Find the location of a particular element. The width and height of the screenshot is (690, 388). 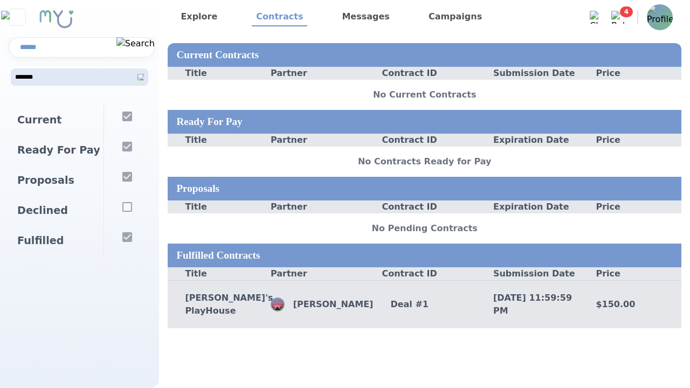

div: Declined is located at coordinates (56, 211).